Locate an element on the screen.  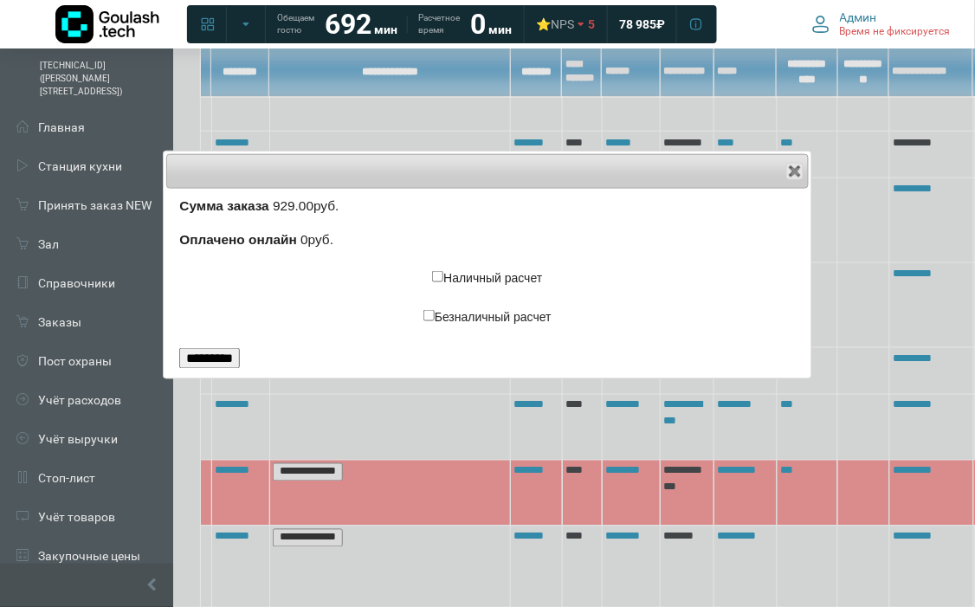
strong: 692 is located at coordinates (348, 24).